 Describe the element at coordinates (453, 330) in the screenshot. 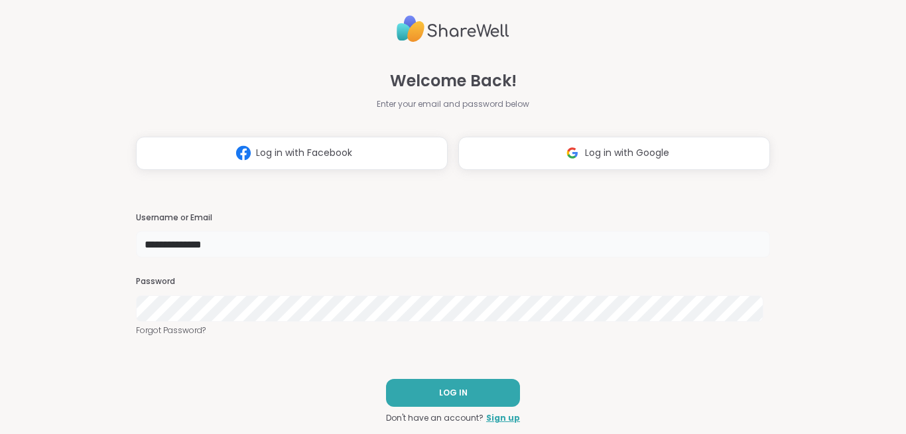

I see `a: Forgot Password?` at that location.